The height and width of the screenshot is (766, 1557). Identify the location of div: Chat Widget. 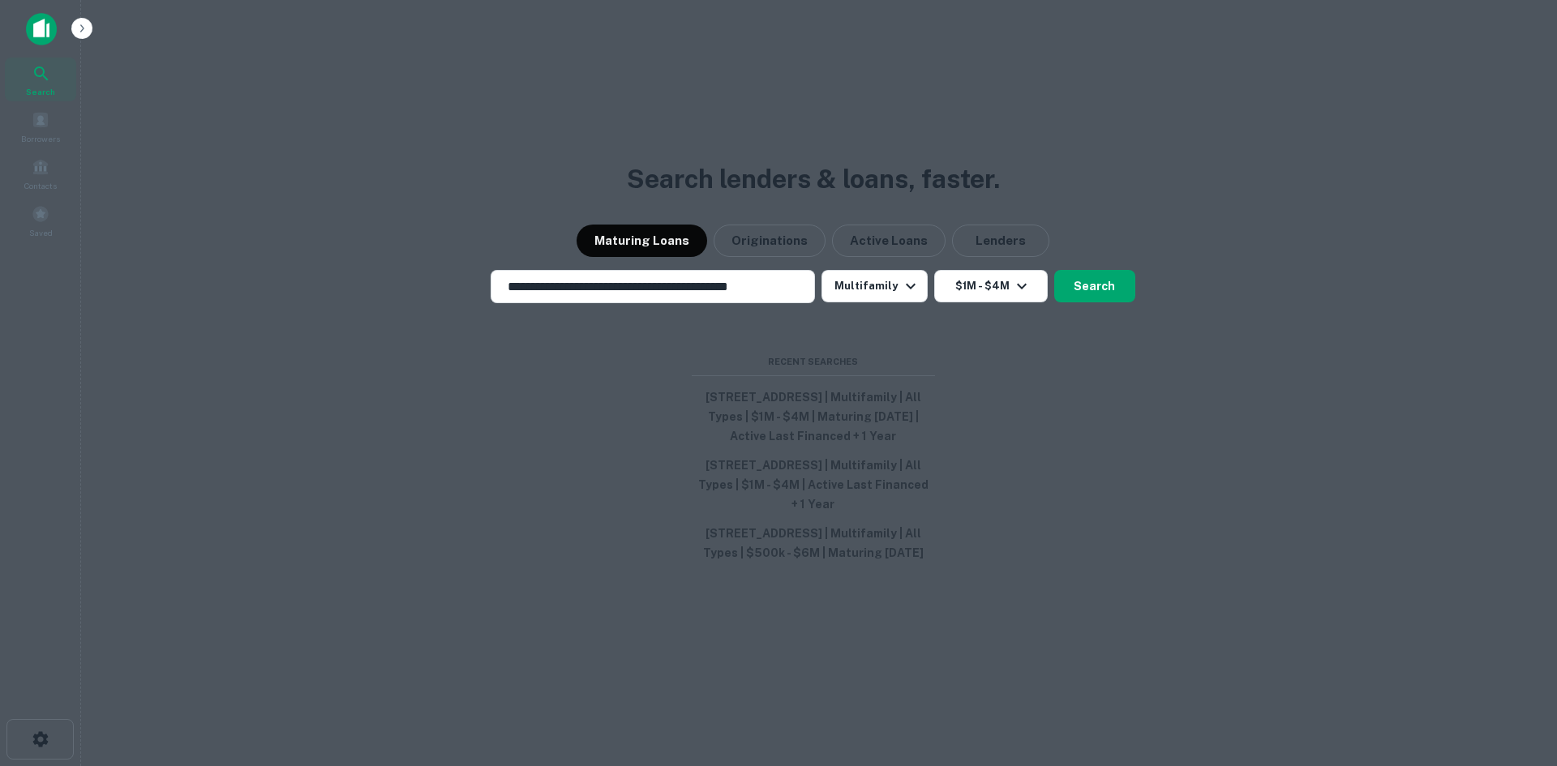
(1516, 675).